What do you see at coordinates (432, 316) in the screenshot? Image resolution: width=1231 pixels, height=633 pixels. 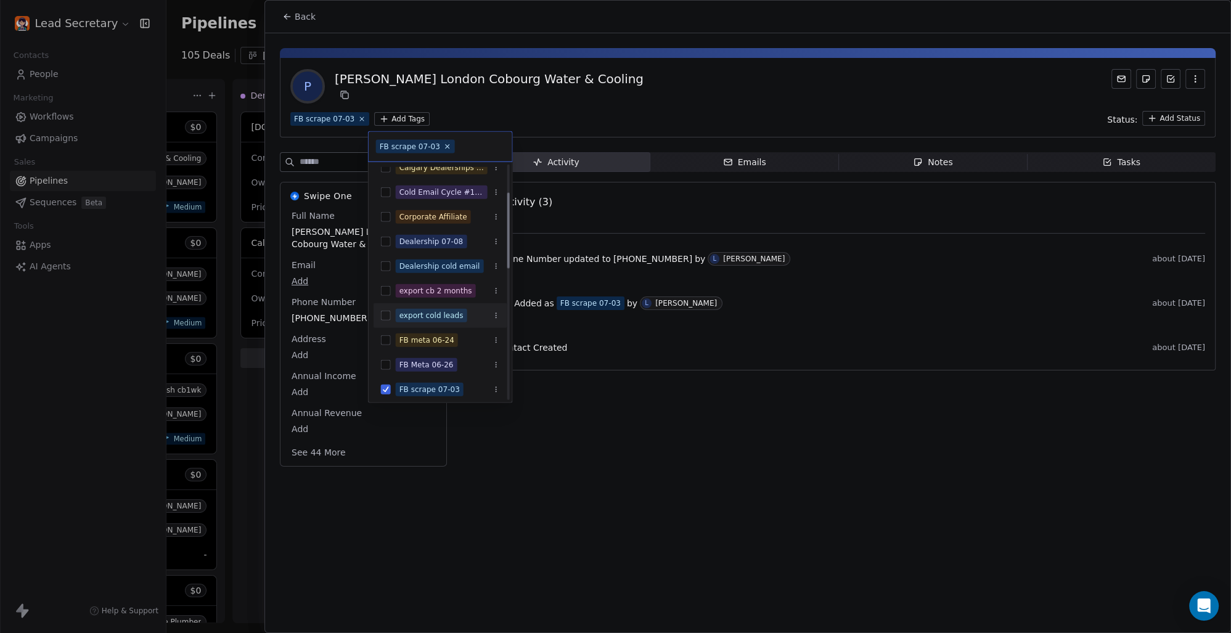 I see `div: export cold leads` at bounding box center [432, 316].